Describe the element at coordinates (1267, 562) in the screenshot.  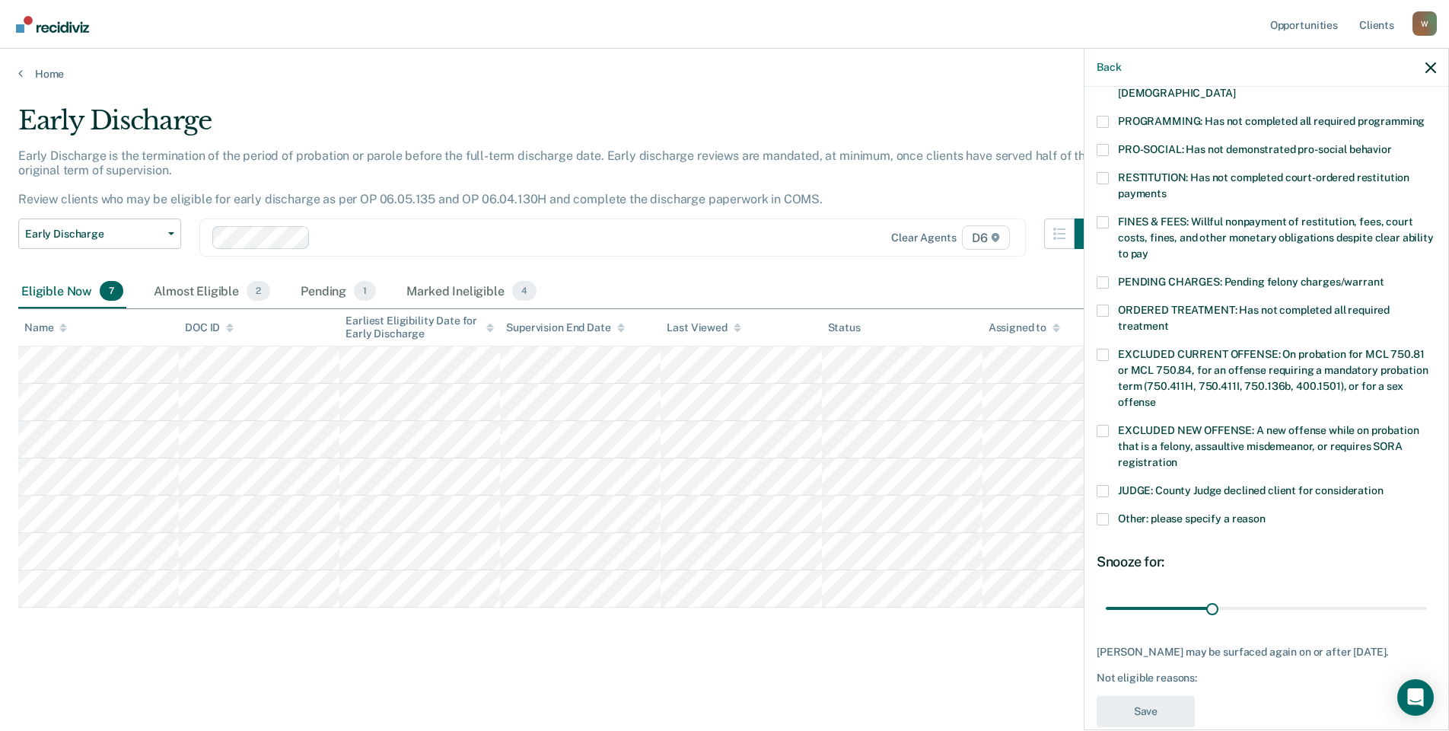
I see `div: Snooze for:` at that location.